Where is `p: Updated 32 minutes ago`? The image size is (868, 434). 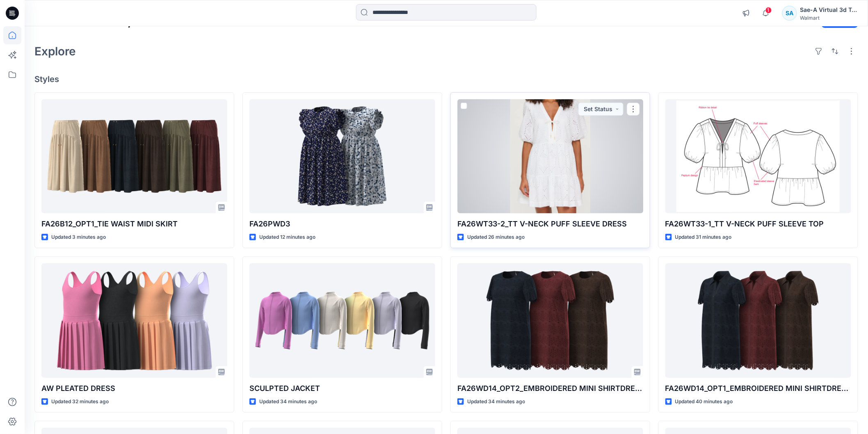
p: Updated 32 minutes ago is located at coordinates (80, 402).